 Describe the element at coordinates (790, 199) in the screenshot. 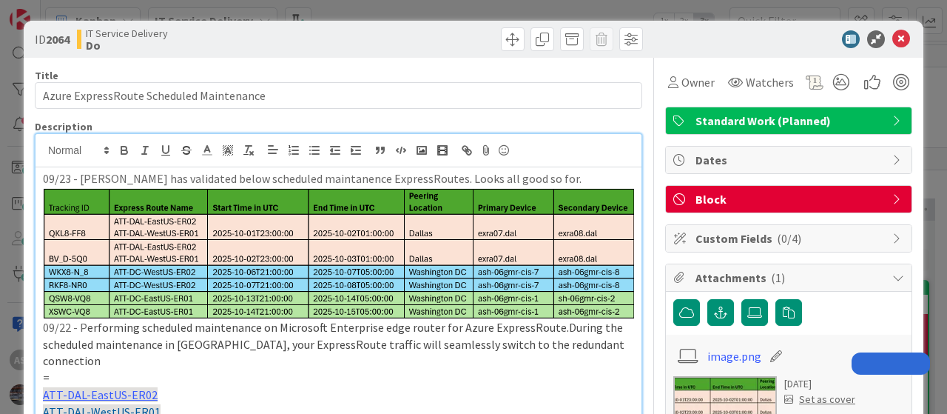

I see `span: Block` at that location.